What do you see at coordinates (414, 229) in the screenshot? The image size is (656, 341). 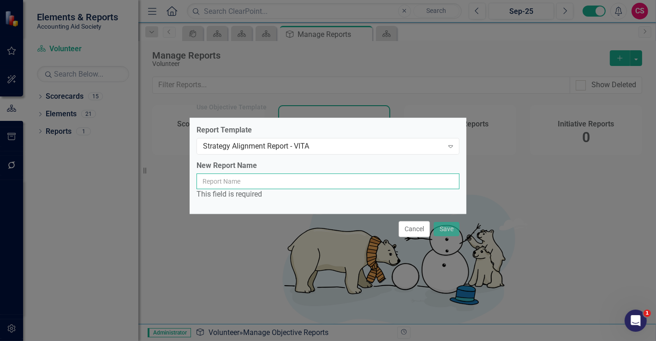 I see `button: Cancel` at bounding box center [414, 229].